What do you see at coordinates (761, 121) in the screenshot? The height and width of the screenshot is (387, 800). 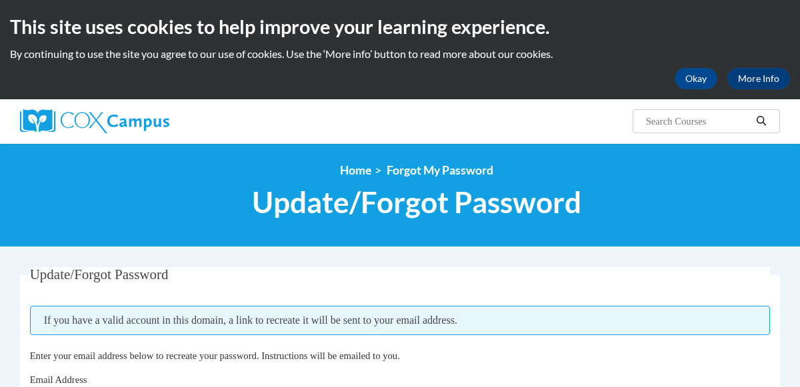 I see `button: Search` at bounding box center [761, 121].